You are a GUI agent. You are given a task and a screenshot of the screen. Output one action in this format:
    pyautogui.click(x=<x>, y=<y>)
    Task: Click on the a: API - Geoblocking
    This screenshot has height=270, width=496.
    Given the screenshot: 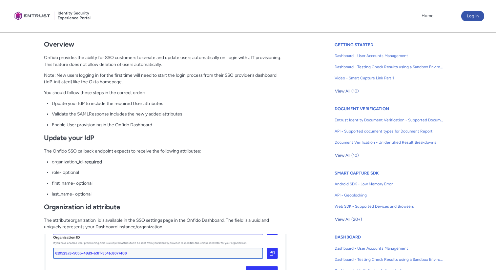 What is the action you would take?
    pyautogui.click(x=389, y=195)
    